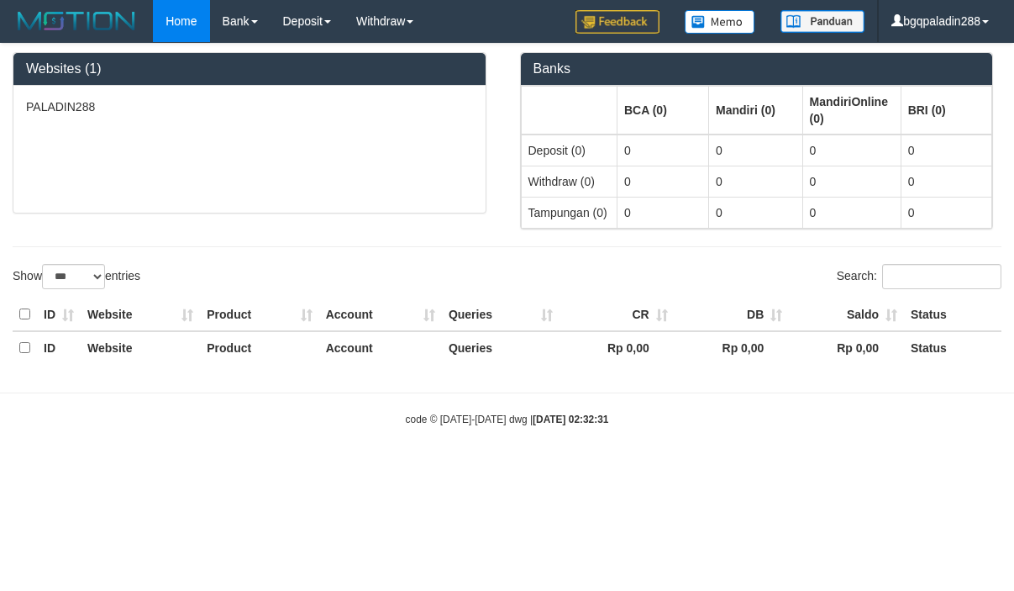  What do you see at coordinates (569, 212) in the screenshot?
I see `td: Tampungan (0)` at bounding box center [569, 212].